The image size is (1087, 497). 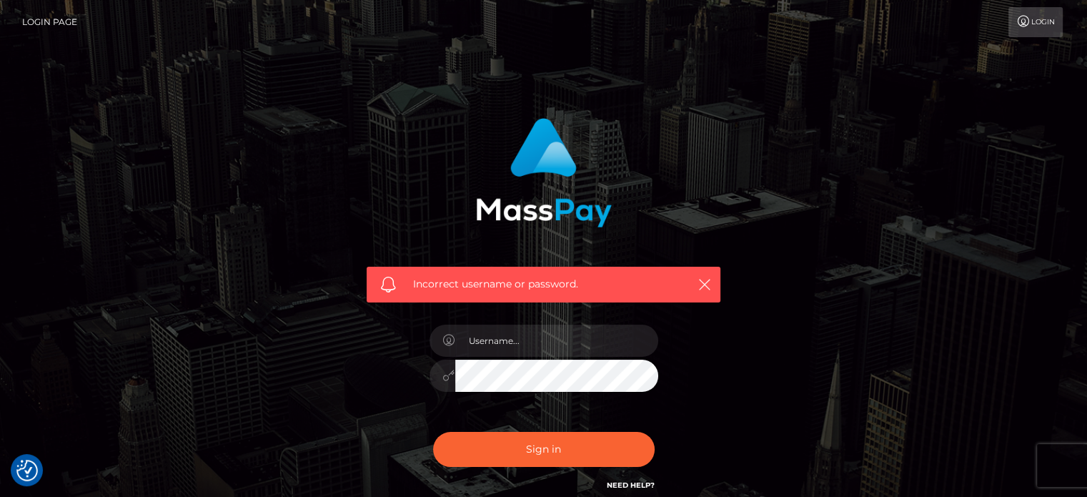 What do you see at coordinates (27, 470) in the screenshot?
I see `button: Consent Preferences` at bounding box center [27, 470].